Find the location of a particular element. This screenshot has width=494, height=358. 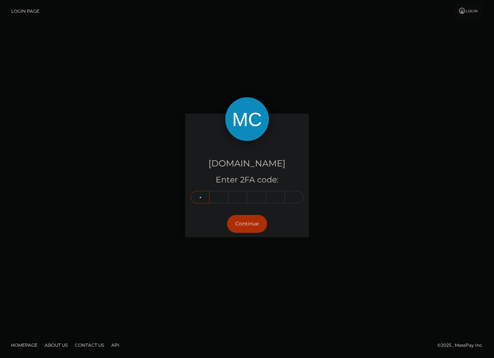

div: © 2025 , MassPay Inc. is located at coordinates (463, 345).